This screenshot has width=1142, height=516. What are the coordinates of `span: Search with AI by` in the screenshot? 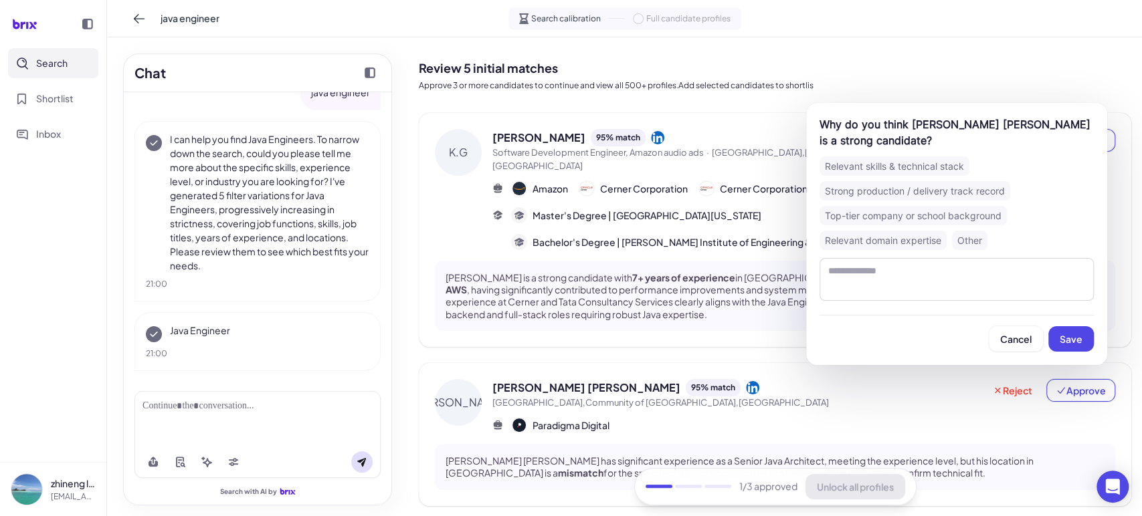 It's located at (248, 492).